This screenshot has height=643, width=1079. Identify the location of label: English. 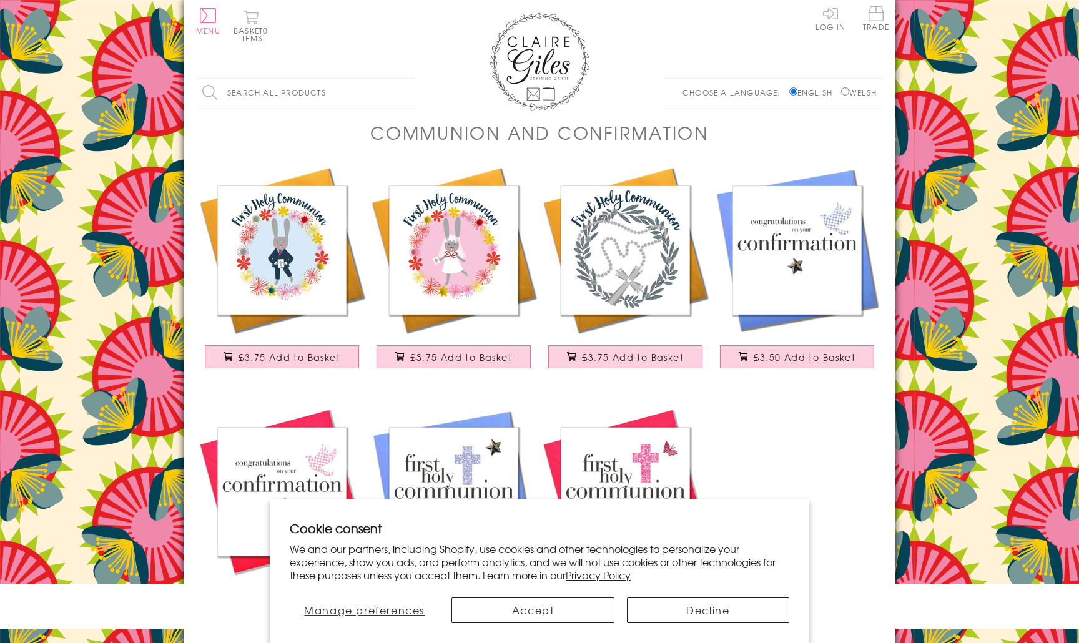
(814, 92).